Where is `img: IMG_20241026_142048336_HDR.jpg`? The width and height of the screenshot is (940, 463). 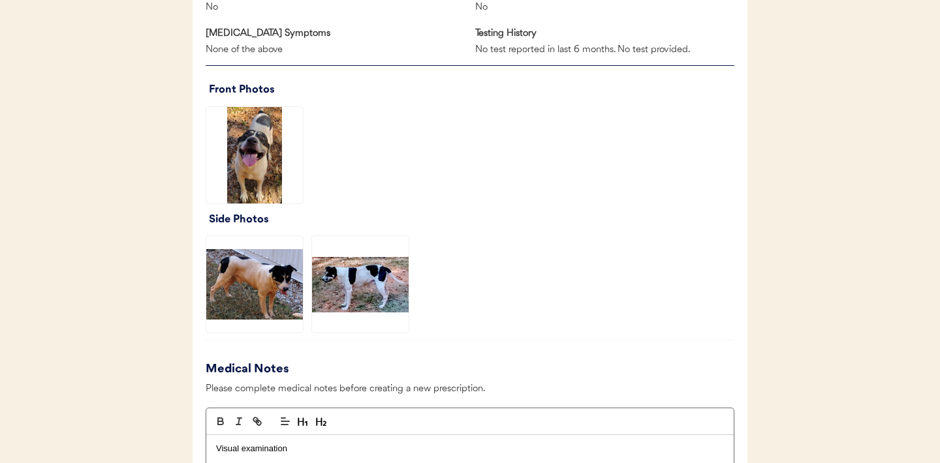
img: IMG_20241026_142048336_HDR.jpg is located at coordinates (360, 285).